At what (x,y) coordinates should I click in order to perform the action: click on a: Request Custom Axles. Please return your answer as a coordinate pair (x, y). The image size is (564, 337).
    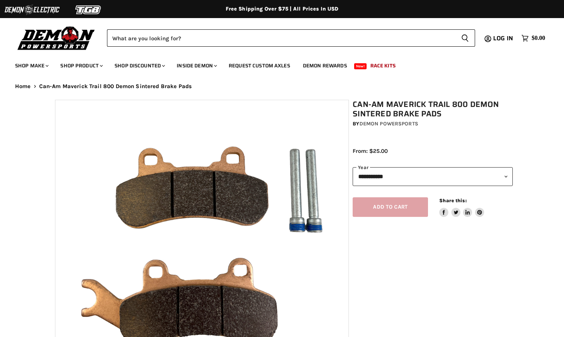
    Looking at the image, I should click on (259, 66).